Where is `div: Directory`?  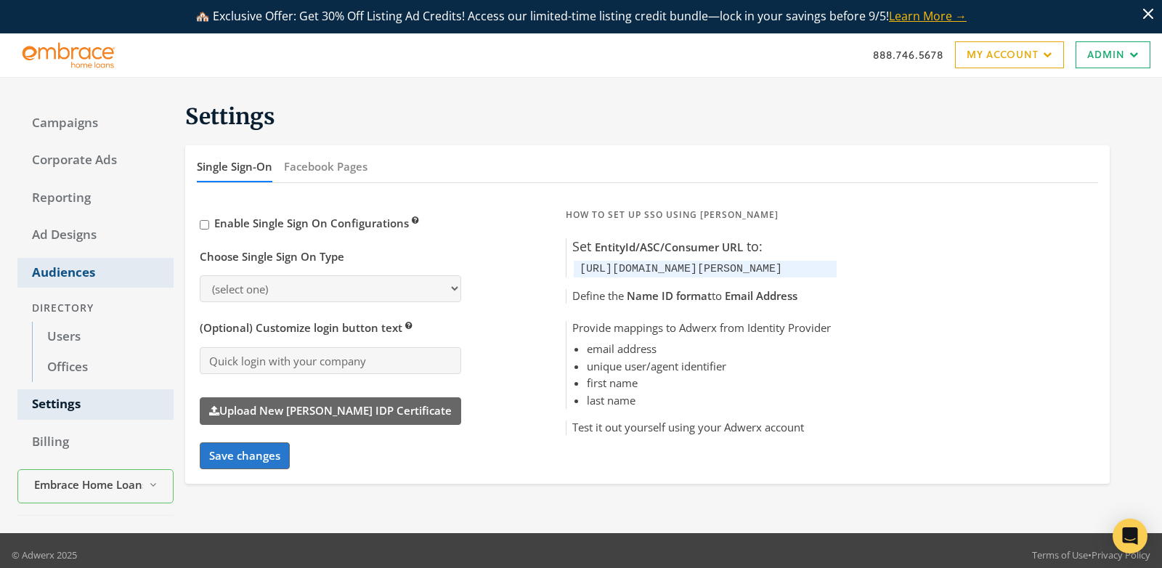 div: Directory is located at coordinates (95, 308).